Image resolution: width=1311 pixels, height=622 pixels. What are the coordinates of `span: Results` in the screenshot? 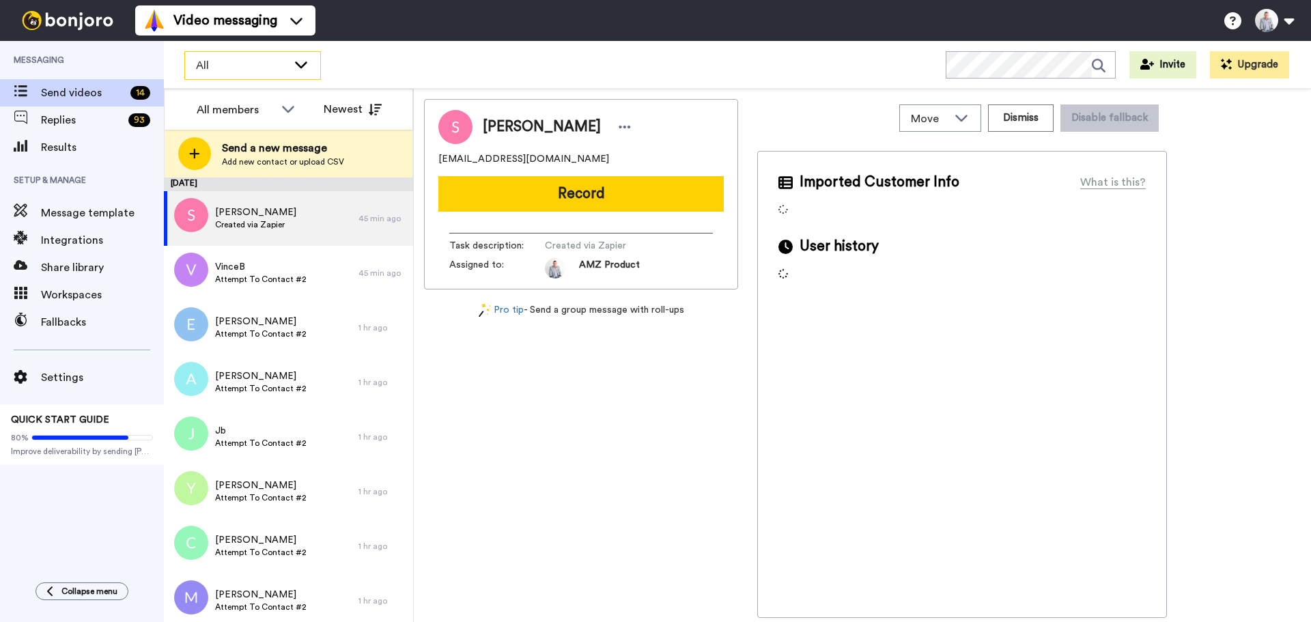 It's located at (102, 148).